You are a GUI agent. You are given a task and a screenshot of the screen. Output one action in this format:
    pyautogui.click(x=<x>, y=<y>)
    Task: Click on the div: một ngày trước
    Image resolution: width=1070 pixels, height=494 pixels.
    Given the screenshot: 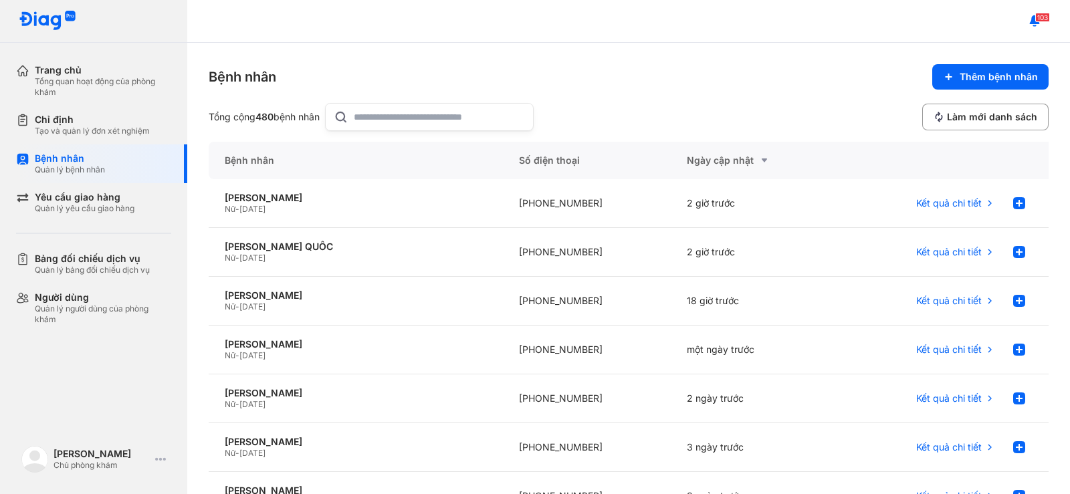 What is the action you would take?
    pyautogui.click(x=754, y=350)
    